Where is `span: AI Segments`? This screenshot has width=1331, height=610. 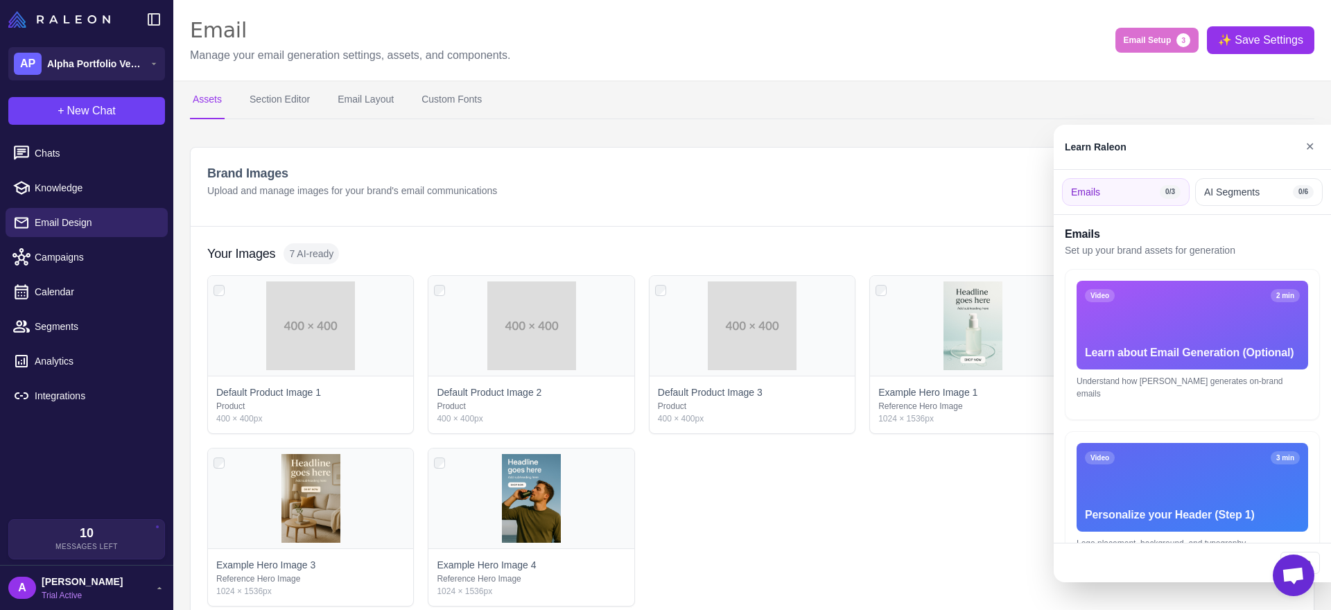
span: AI Segments is located at coordinates (1232, 192).